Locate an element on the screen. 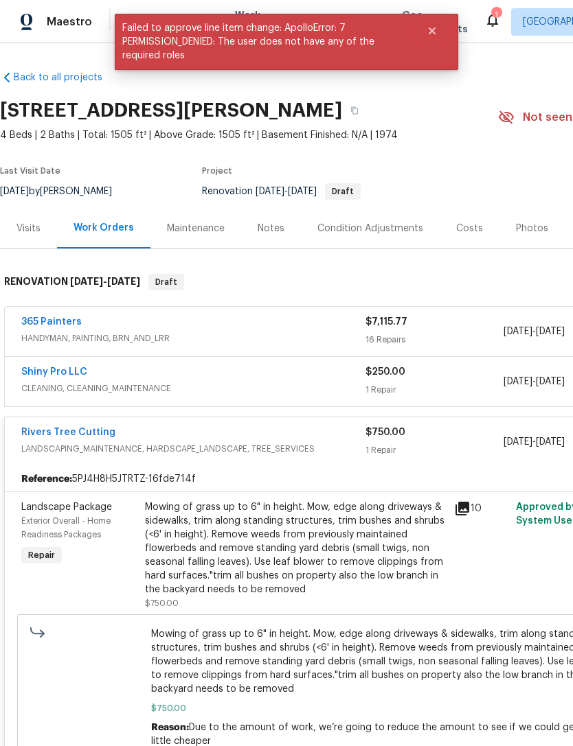 The image size is (573, 746). a: Shiny Pro LLC is located at coordinates (54, 372).